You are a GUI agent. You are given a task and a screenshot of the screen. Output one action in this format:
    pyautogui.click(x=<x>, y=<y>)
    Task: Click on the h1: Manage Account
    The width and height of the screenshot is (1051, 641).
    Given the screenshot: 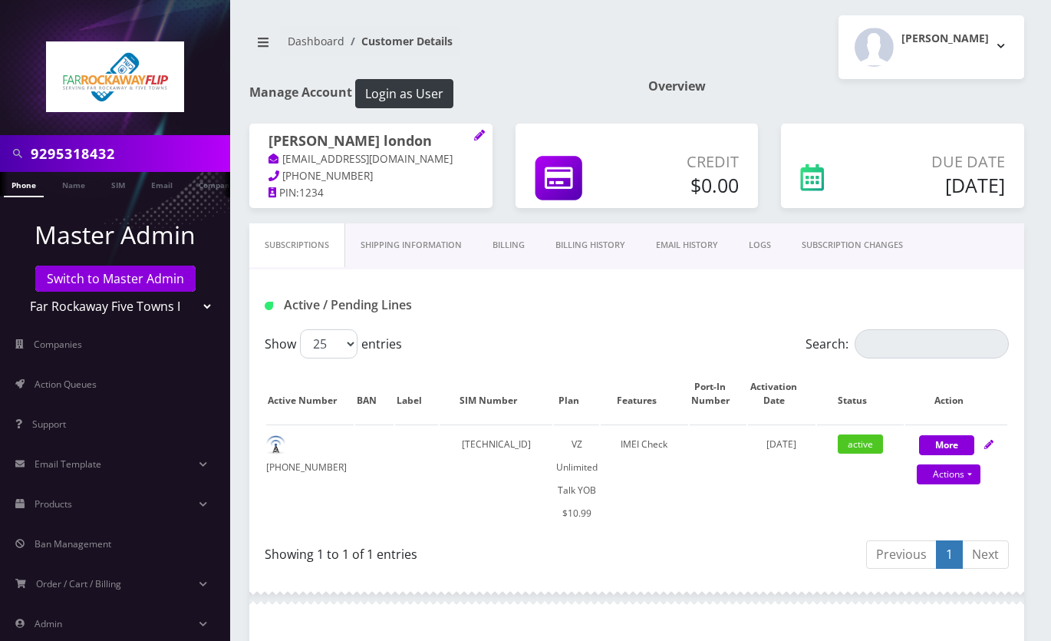 What is the action you would take?
    pyautogui.click(x=437, y=94)
    